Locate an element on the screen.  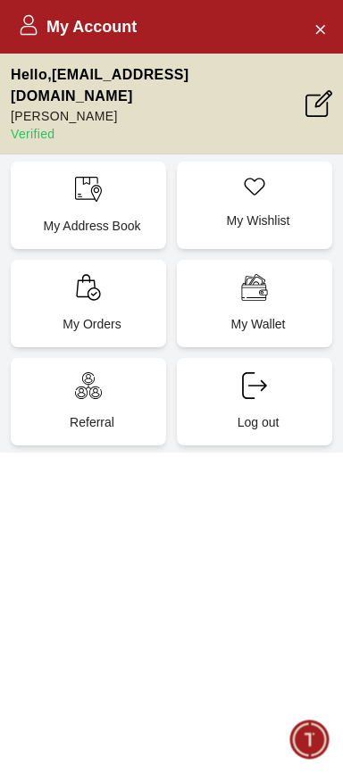
p: Referral is located at coordinates (92, 422).